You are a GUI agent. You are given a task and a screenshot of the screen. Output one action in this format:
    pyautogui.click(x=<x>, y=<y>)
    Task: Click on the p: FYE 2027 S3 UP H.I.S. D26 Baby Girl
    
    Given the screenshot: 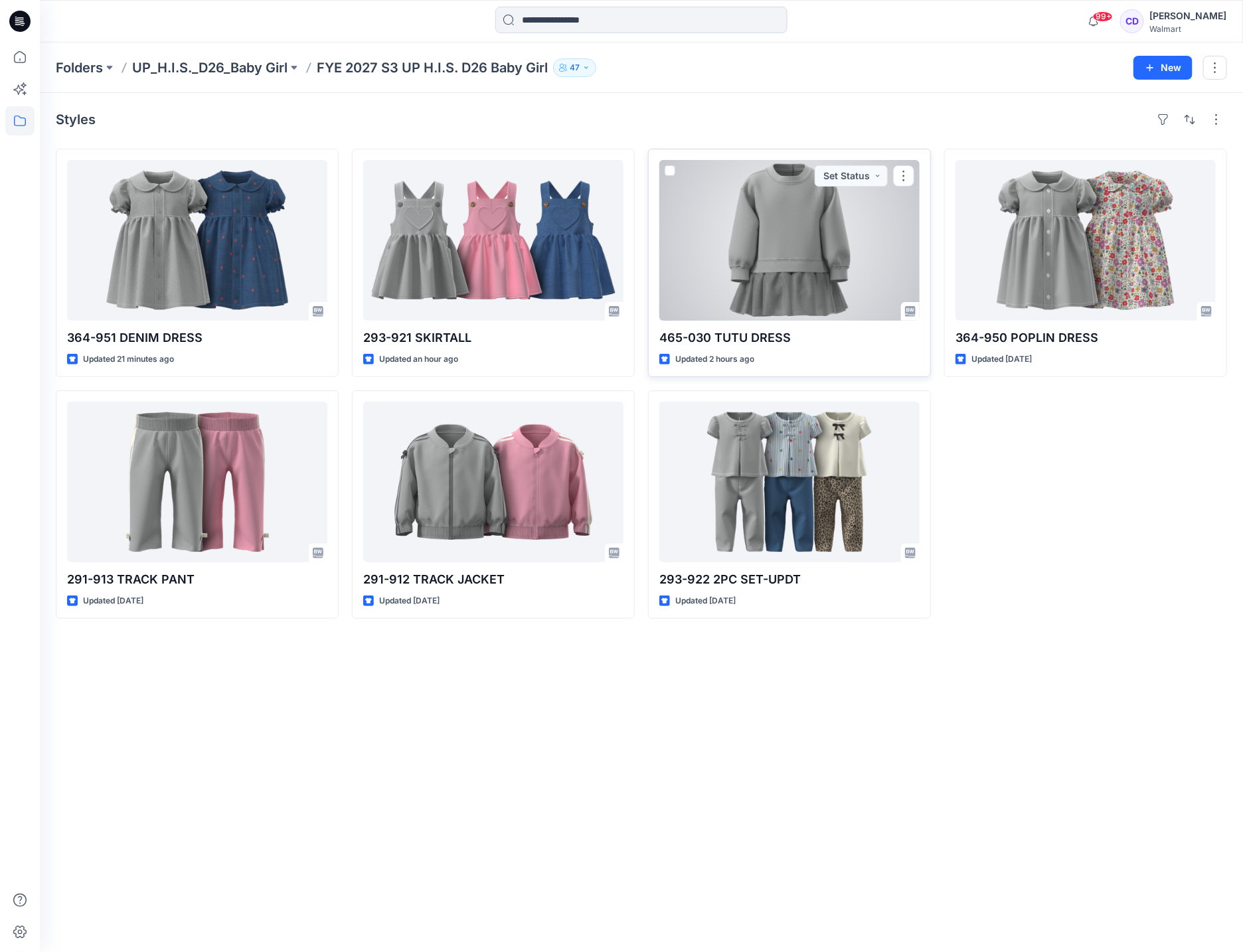 What is the action you would take?
    pyautogui.click(x=432, y=68)
    